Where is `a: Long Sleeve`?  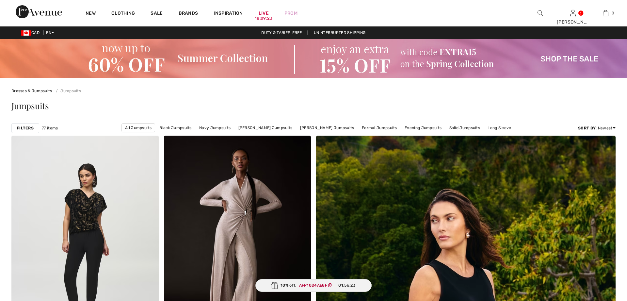
a: Long Sleeve is located at coordinates (500, 128).